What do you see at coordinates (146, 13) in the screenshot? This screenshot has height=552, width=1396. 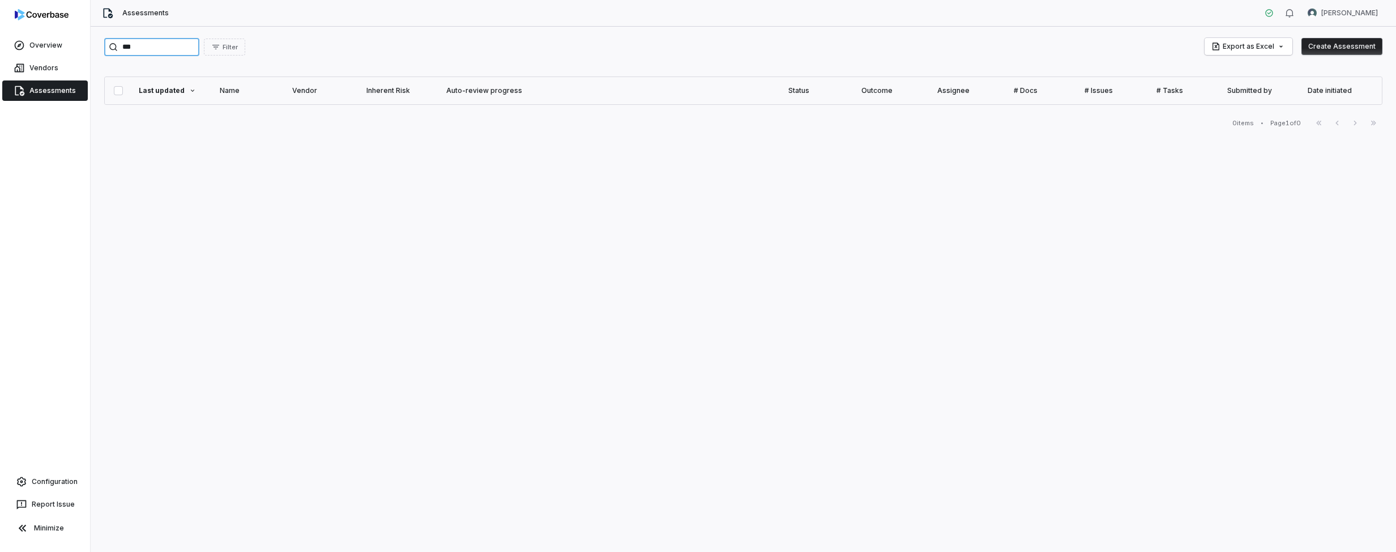 I see `span: Assessments` at bounding box center [146, 13].